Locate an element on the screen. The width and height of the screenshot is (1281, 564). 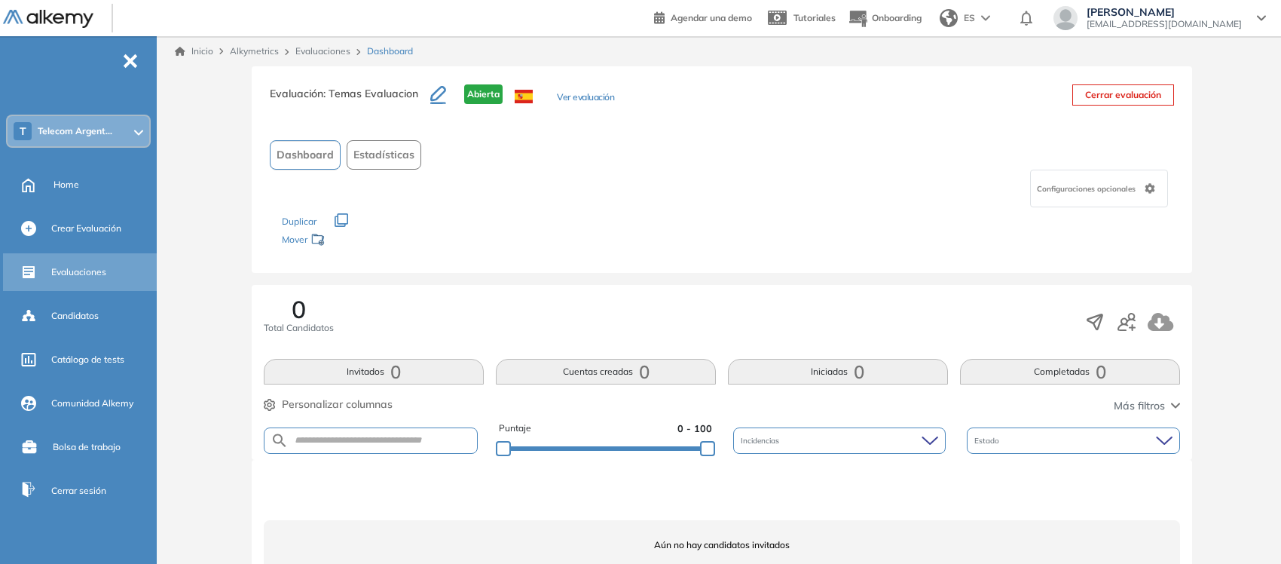
span: Home is located at coordinates (66, 185).